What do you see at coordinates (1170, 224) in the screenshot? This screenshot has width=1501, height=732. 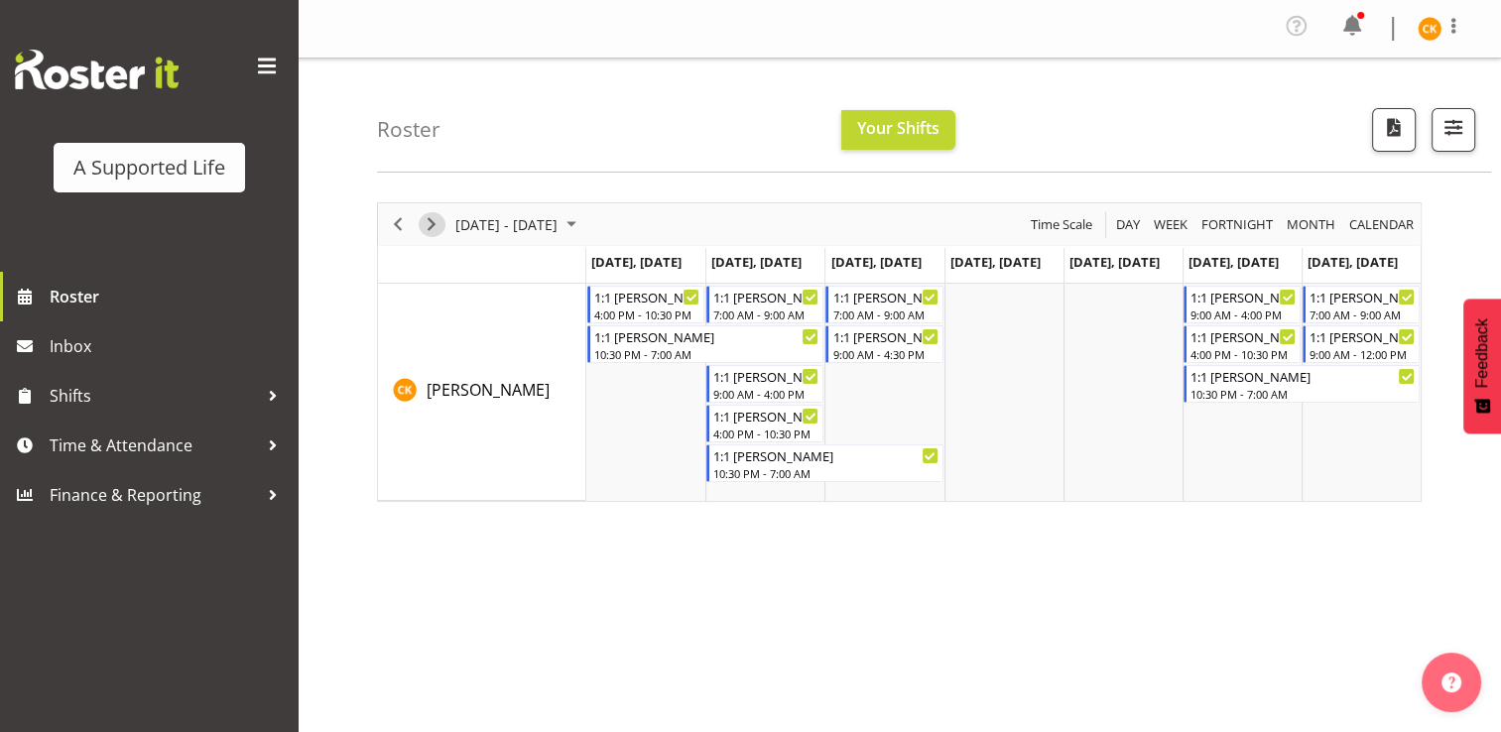 I see `span: Week` at bounding box center [1170, 224].